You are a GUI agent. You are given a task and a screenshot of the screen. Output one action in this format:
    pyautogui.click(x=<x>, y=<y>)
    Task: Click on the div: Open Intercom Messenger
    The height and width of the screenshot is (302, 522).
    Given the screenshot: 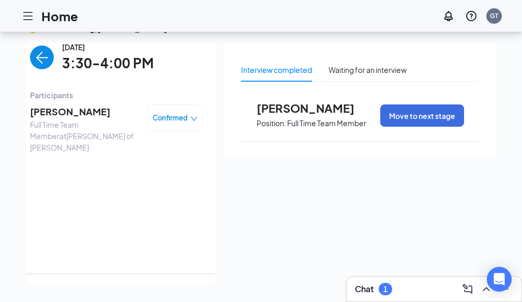 What is the action you would take?
    pyautogui.click(x=499, y=279)
    